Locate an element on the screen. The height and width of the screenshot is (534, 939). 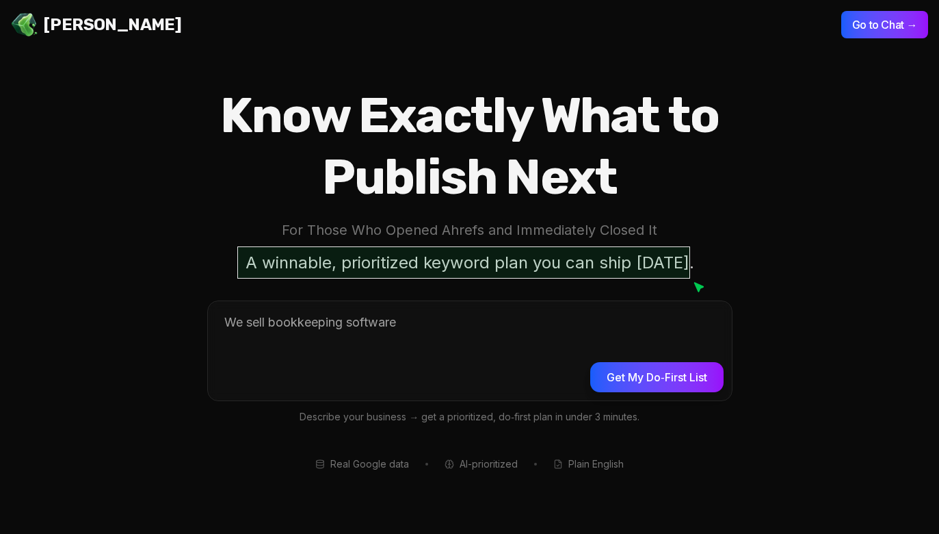
img: Jello SEO Logo is located at coordinates (25, 25).